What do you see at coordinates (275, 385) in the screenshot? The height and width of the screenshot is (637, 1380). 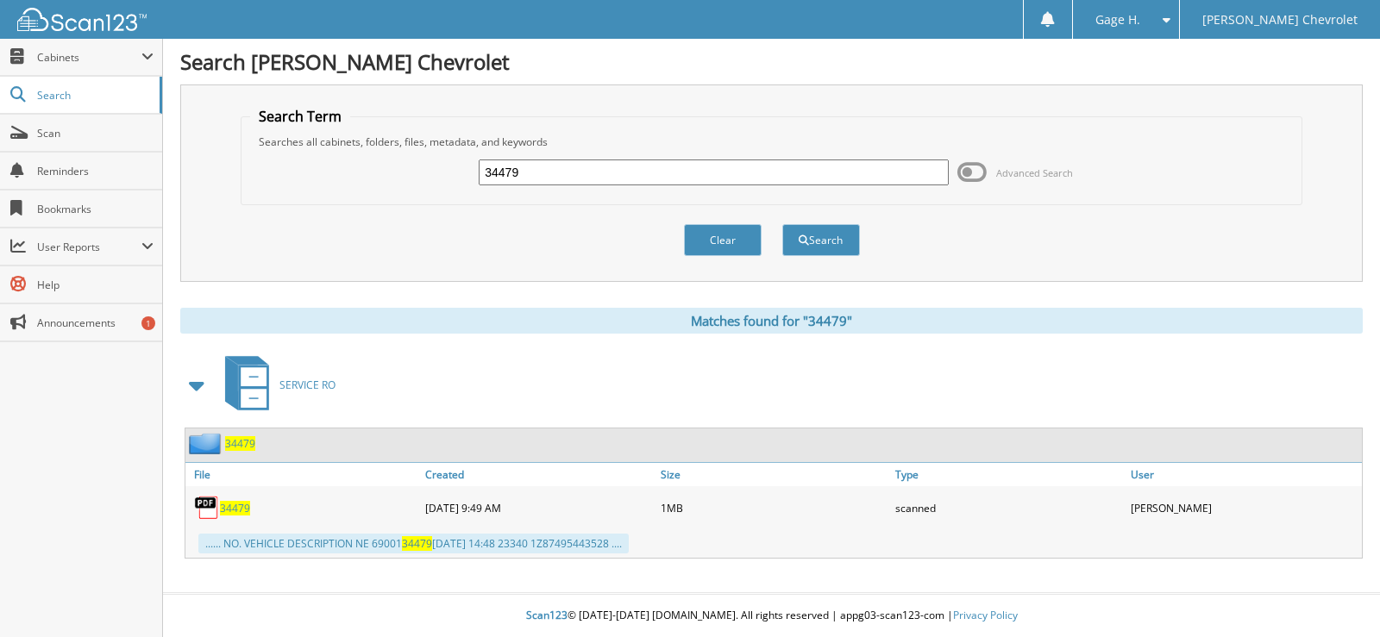 I see `a: SERVICE RO` at bounding box center [275, 385].